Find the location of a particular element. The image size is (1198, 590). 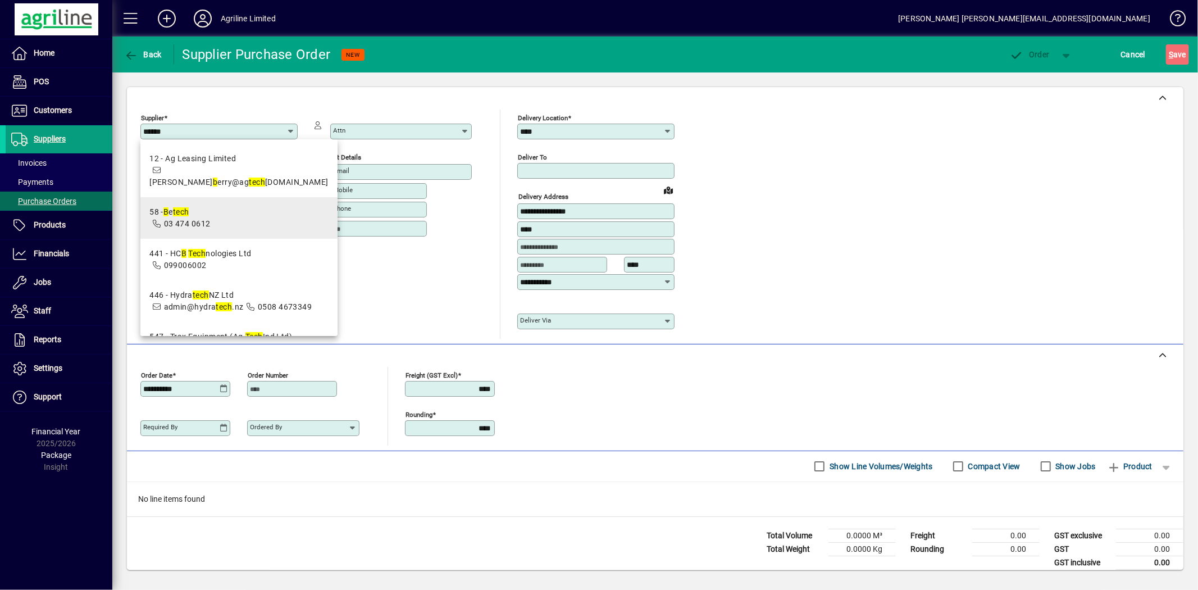

button: Add is located at coordinates (167, 19).